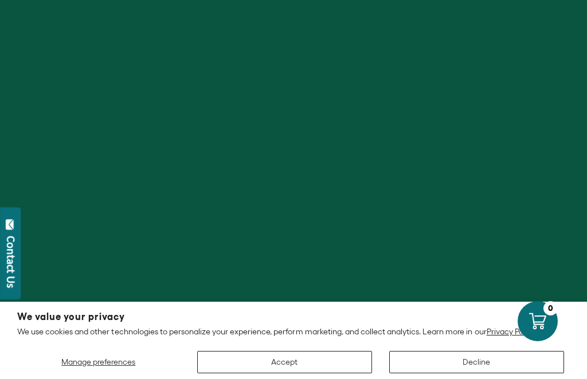  Describe the element at coordinates (293, 317) in the screenshot. I see `h2: We value your privacy` at that location.